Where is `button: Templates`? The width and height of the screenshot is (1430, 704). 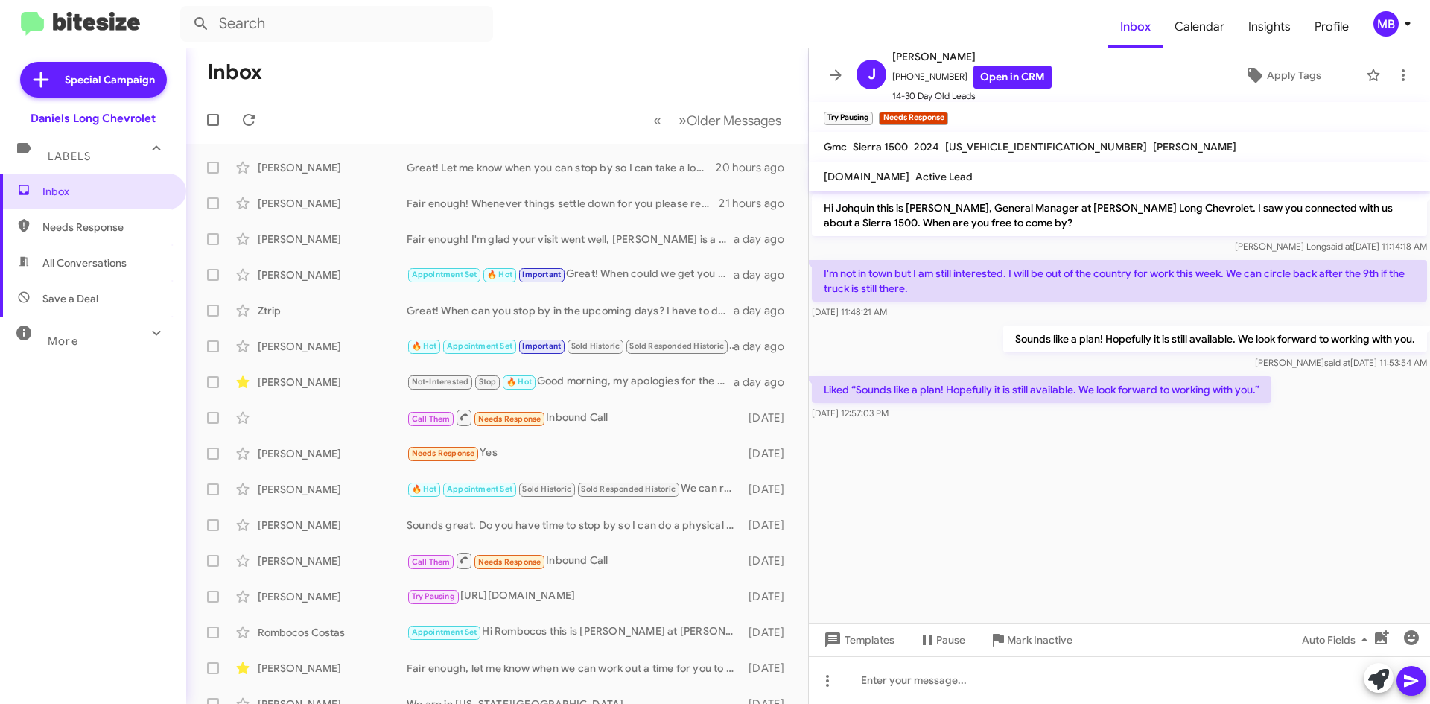 button: Templates is located at coordinates (857, 640).